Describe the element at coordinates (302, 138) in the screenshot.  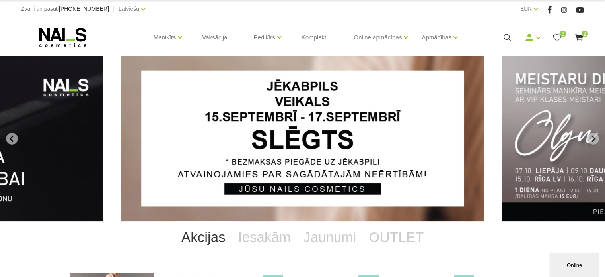
I see `li: 1 of 14` at that location.